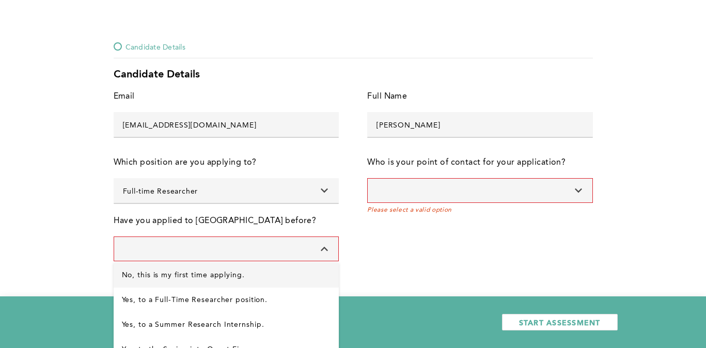 This screenshot has width=706, height=348. Describe the element at coordinates (226, 275) in the screenshot. I see `li: No, this is my first time applying.` at that location.